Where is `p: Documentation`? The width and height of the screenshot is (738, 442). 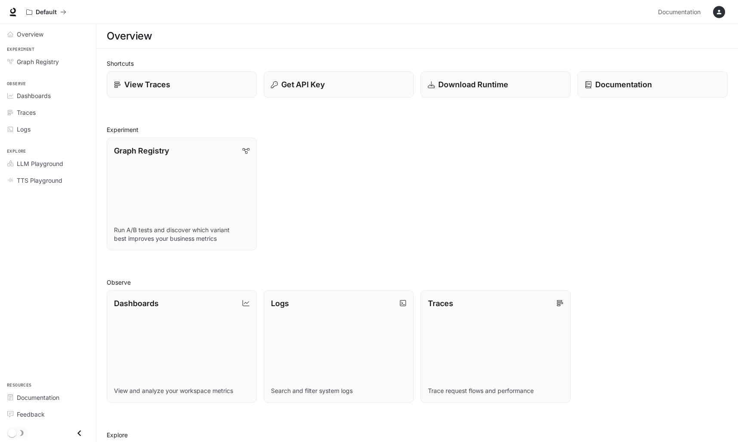 p: Documentation is located at coordinates (624, 84).